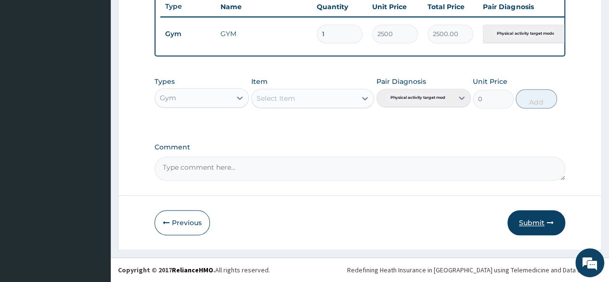 This screenshot has height=282, width=609. Describe the element at coordinates (360, 147) in the screenshot. I see `label: Comment` at that location.